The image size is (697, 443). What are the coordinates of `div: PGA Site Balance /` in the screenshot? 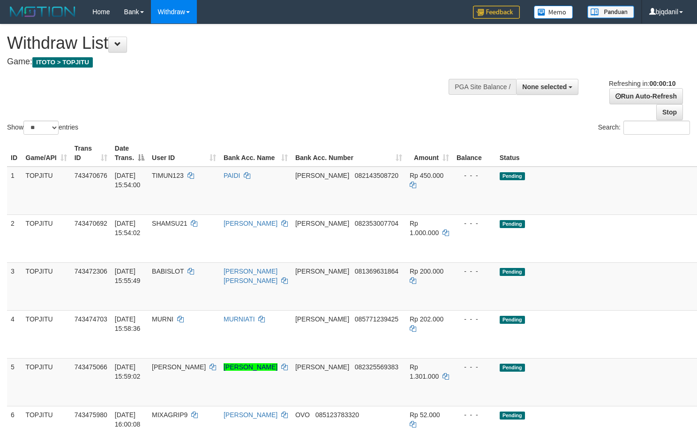 It's located at (482, 87).